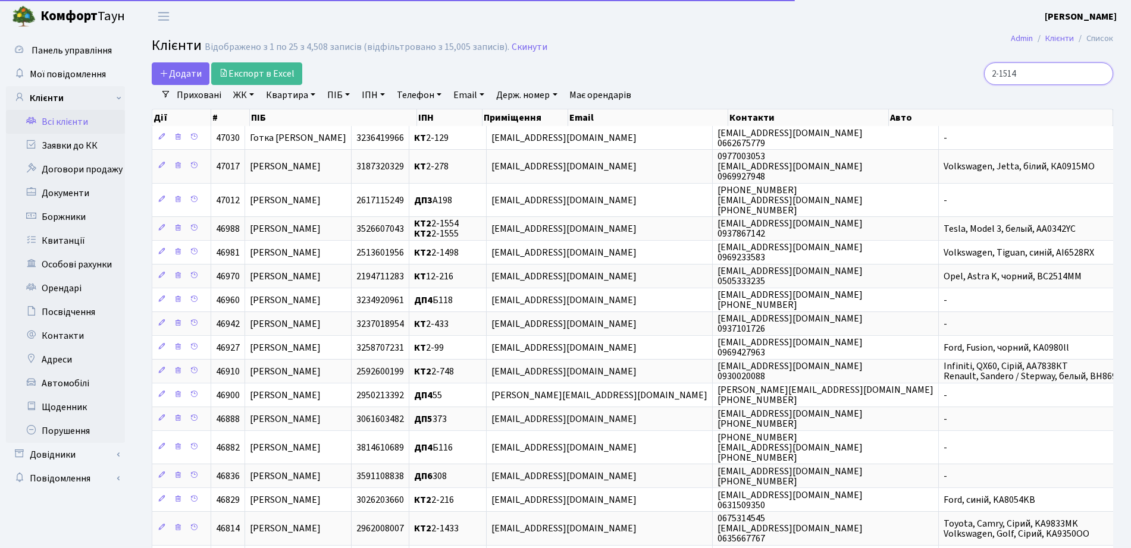 The height and width of the screenshot is (548, 1131). What do you see at coordinates (526, 95) in the screenshot?
I see `a: Держ. номер` at bounding box center [526, 95].